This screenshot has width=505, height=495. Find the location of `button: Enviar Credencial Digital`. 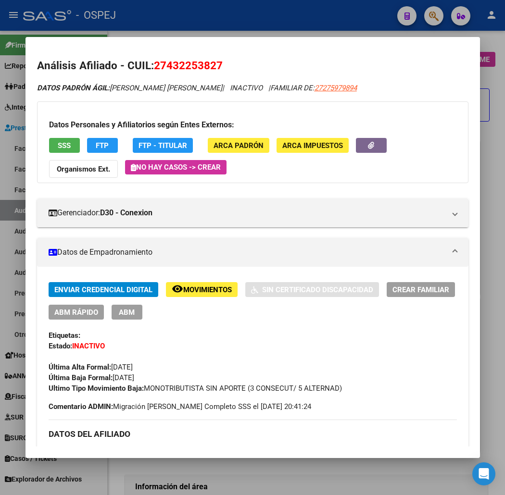

button: Enviar Credencial Digital is located at coordinates (103, 289).